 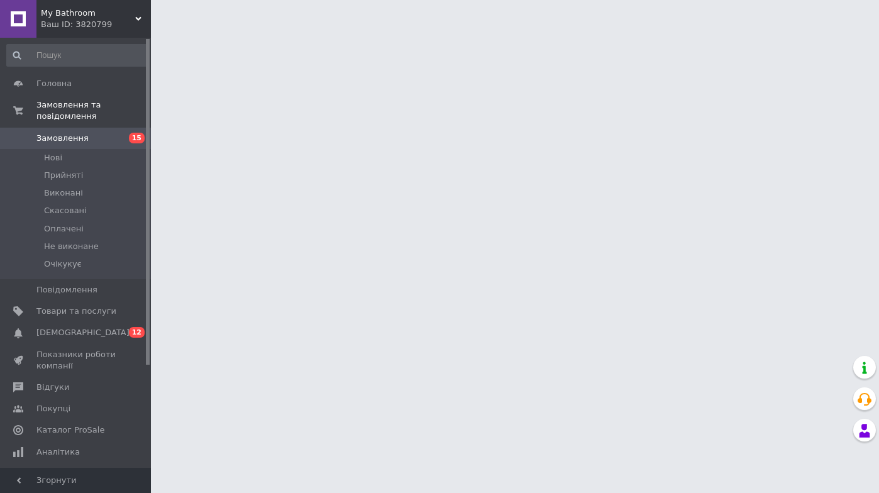 I want to click on input: Пошук, so click(x=77, y=55).